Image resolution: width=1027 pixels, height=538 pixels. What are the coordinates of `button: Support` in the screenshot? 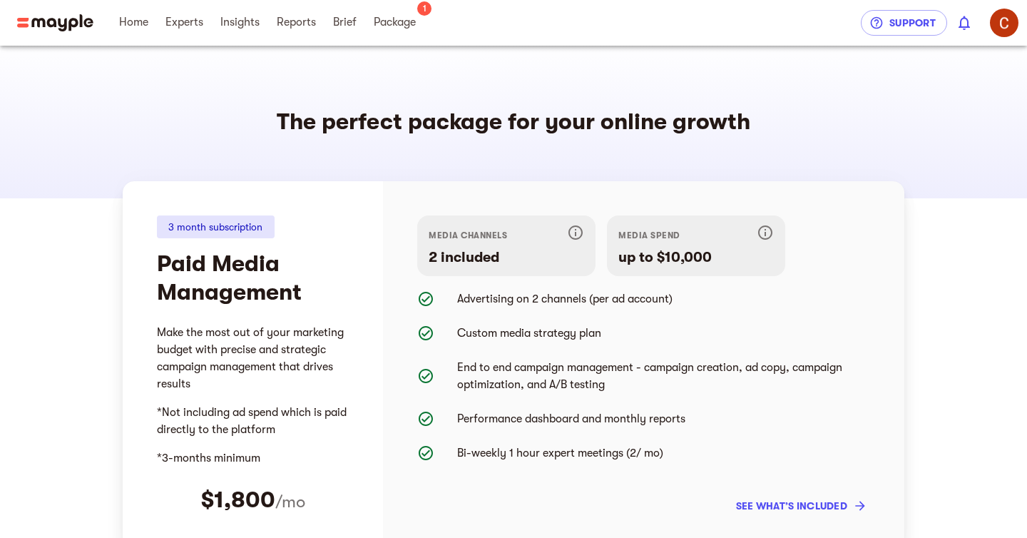 It's located at (904, 23).